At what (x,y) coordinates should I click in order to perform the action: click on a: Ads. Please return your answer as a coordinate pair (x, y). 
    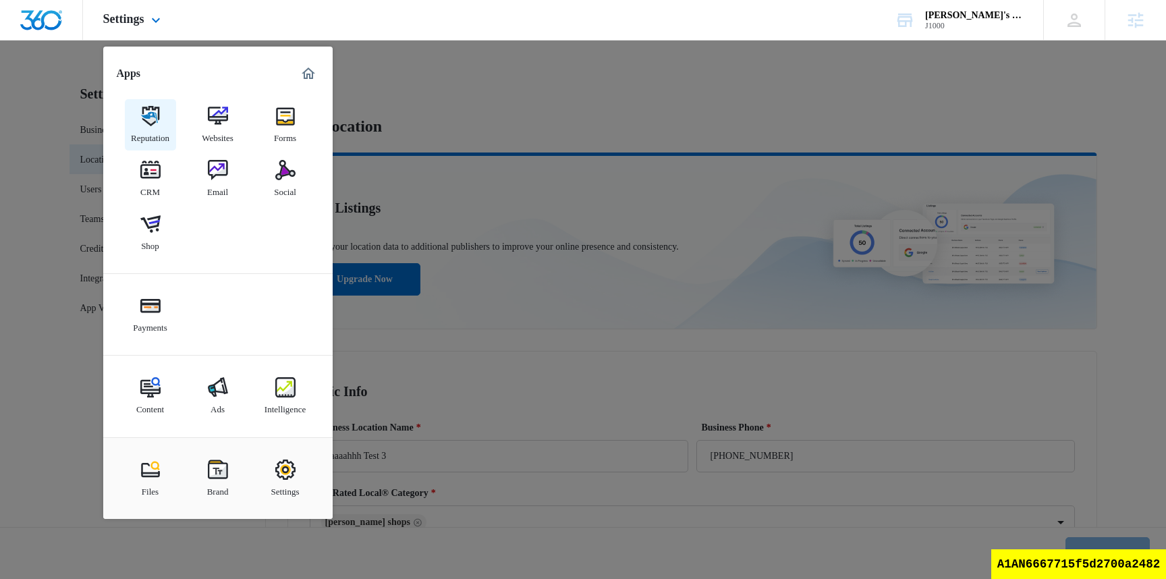
    Looking at the image, I should click on (218, 396).